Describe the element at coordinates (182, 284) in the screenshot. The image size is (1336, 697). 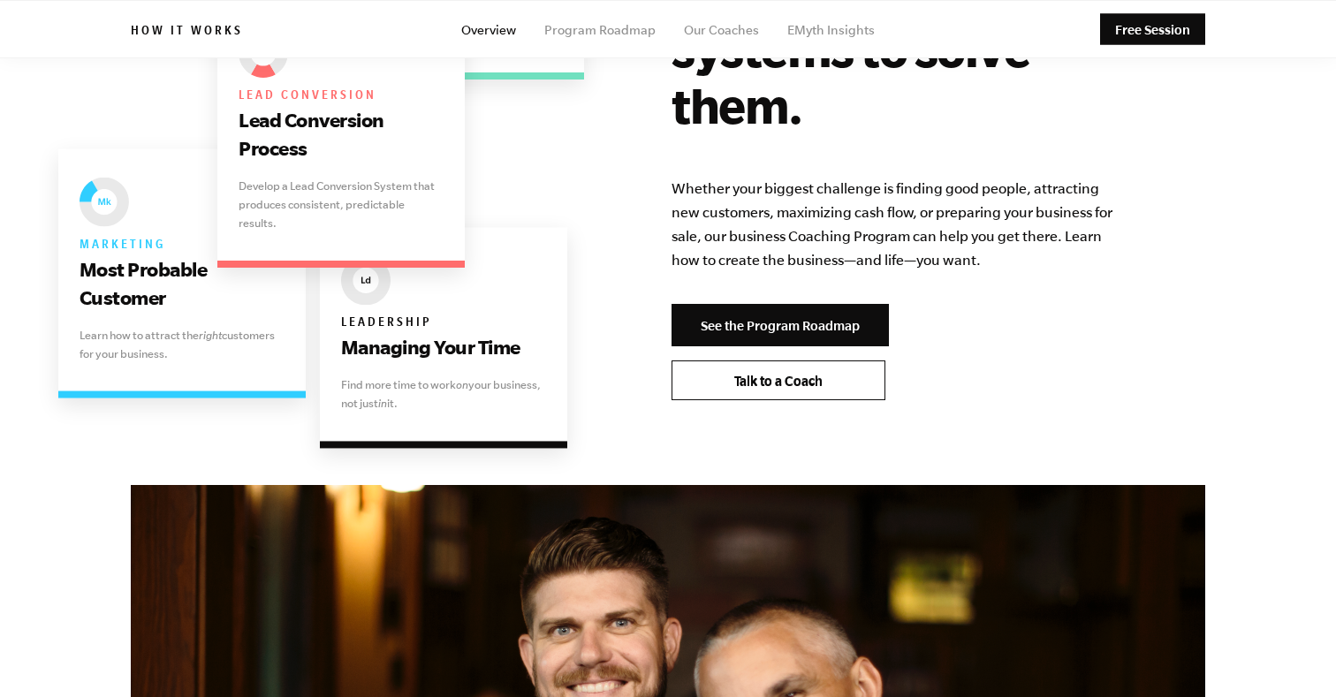
I see `h3: Most Probable Customer` at that location.